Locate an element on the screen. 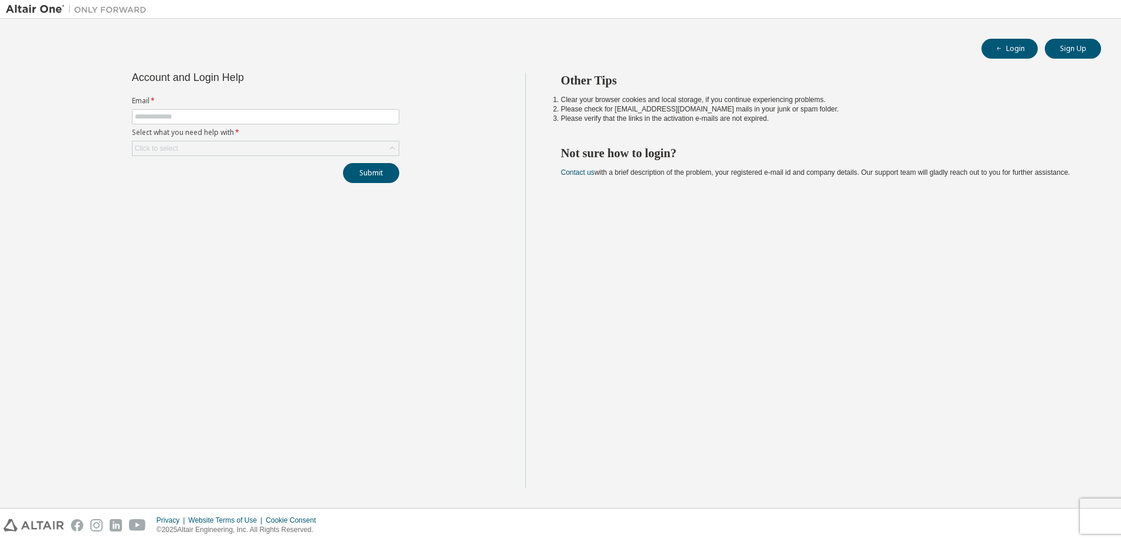 Image resolution: width=1121 pixels, height=542 pixels. li: Clear your browser cookies and local storage, if you continue experiencing problems. is located at coordinates (821, 100).